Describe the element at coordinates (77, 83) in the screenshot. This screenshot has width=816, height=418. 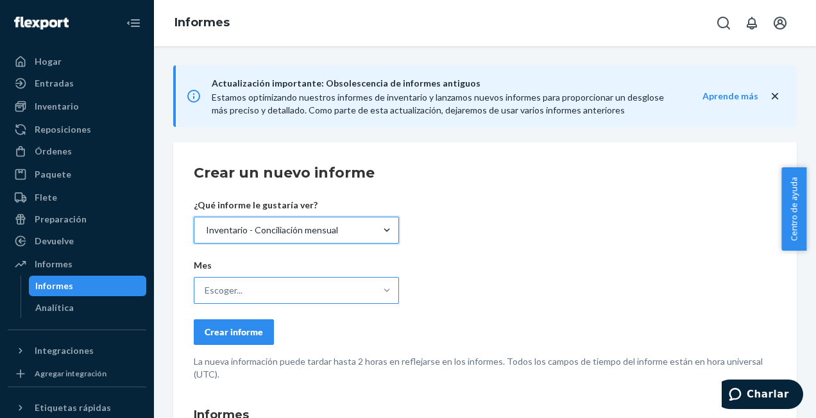
I see `a: Entradas` at that location.